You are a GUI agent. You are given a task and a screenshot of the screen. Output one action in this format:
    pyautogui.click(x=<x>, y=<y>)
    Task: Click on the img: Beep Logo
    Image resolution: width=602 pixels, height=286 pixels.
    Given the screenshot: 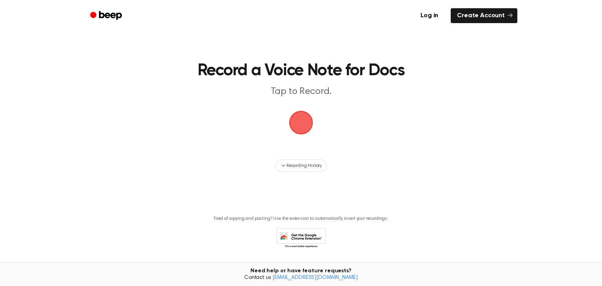 What is the action you would take?
    pyautogui.click(x=301, y=123)
    